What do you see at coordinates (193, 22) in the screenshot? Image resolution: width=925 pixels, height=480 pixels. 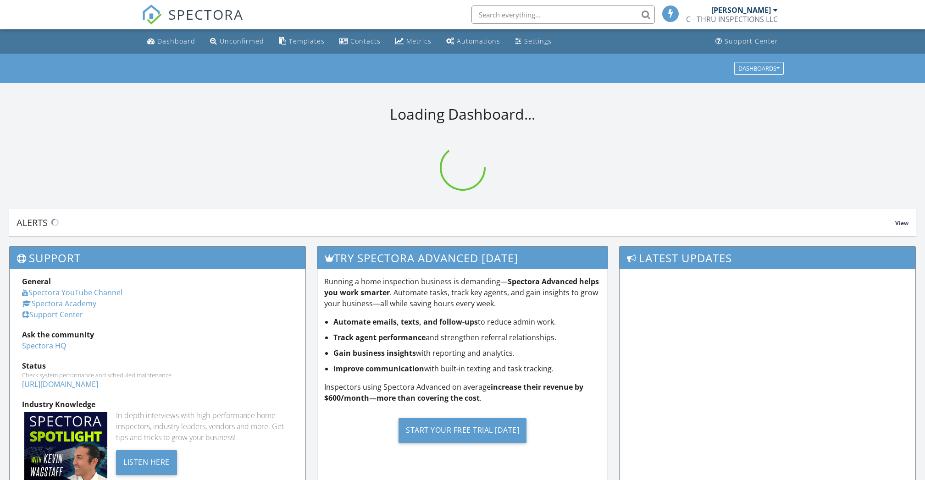 I see `a: SPECTORA` at bounding box center [193, 22].